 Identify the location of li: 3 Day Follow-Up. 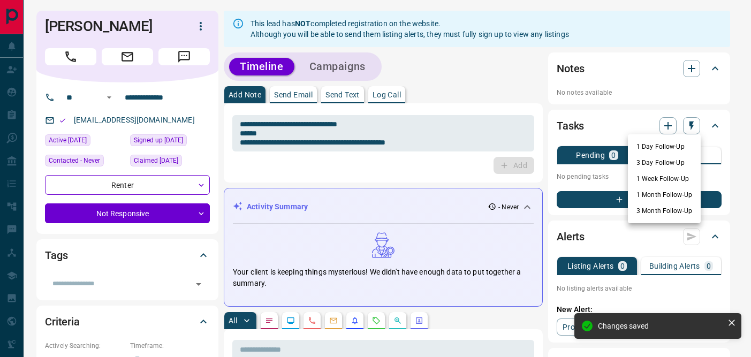
(665, 163).